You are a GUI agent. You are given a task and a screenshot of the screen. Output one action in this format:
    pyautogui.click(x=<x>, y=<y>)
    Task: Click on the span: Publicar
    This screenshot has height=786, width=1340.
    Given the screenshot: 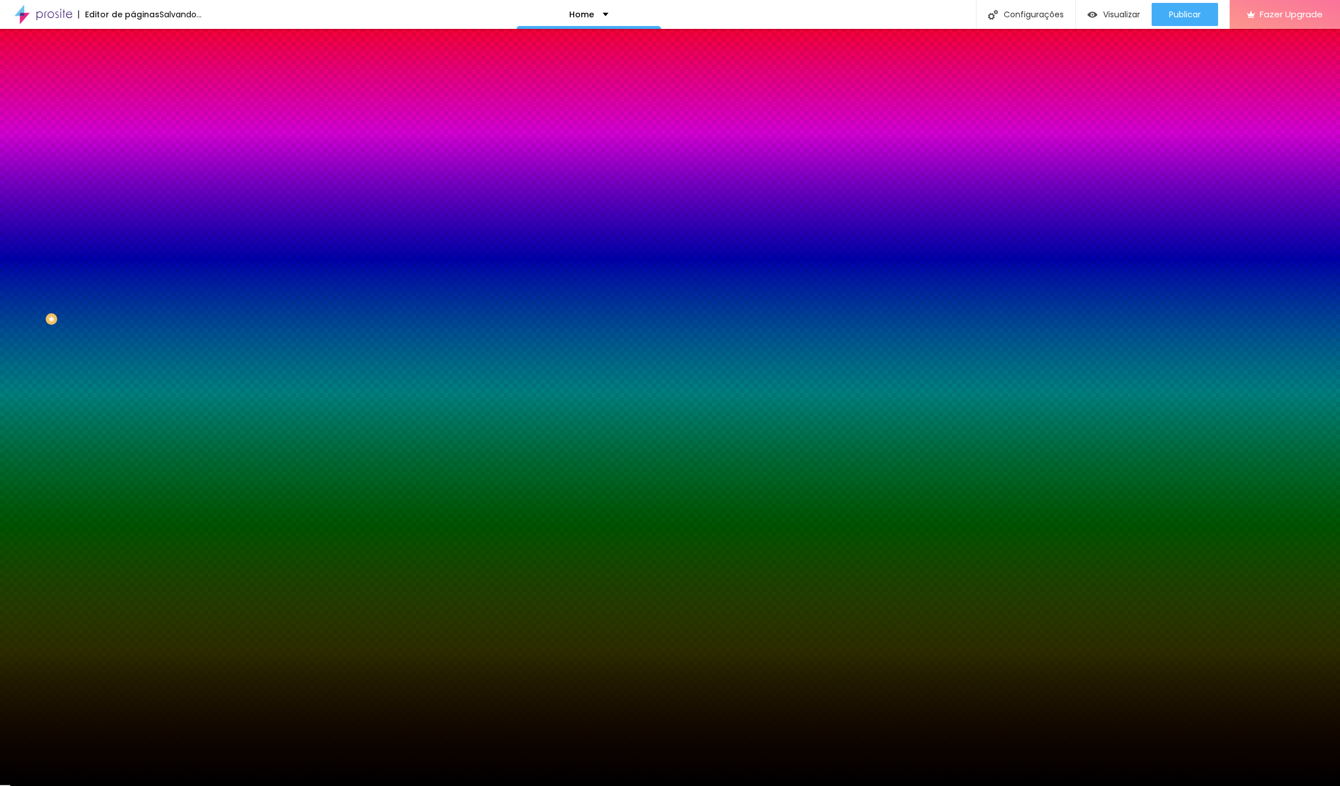 What is the action you would take?
    pyautogui.click(x=1185, y=14)
    